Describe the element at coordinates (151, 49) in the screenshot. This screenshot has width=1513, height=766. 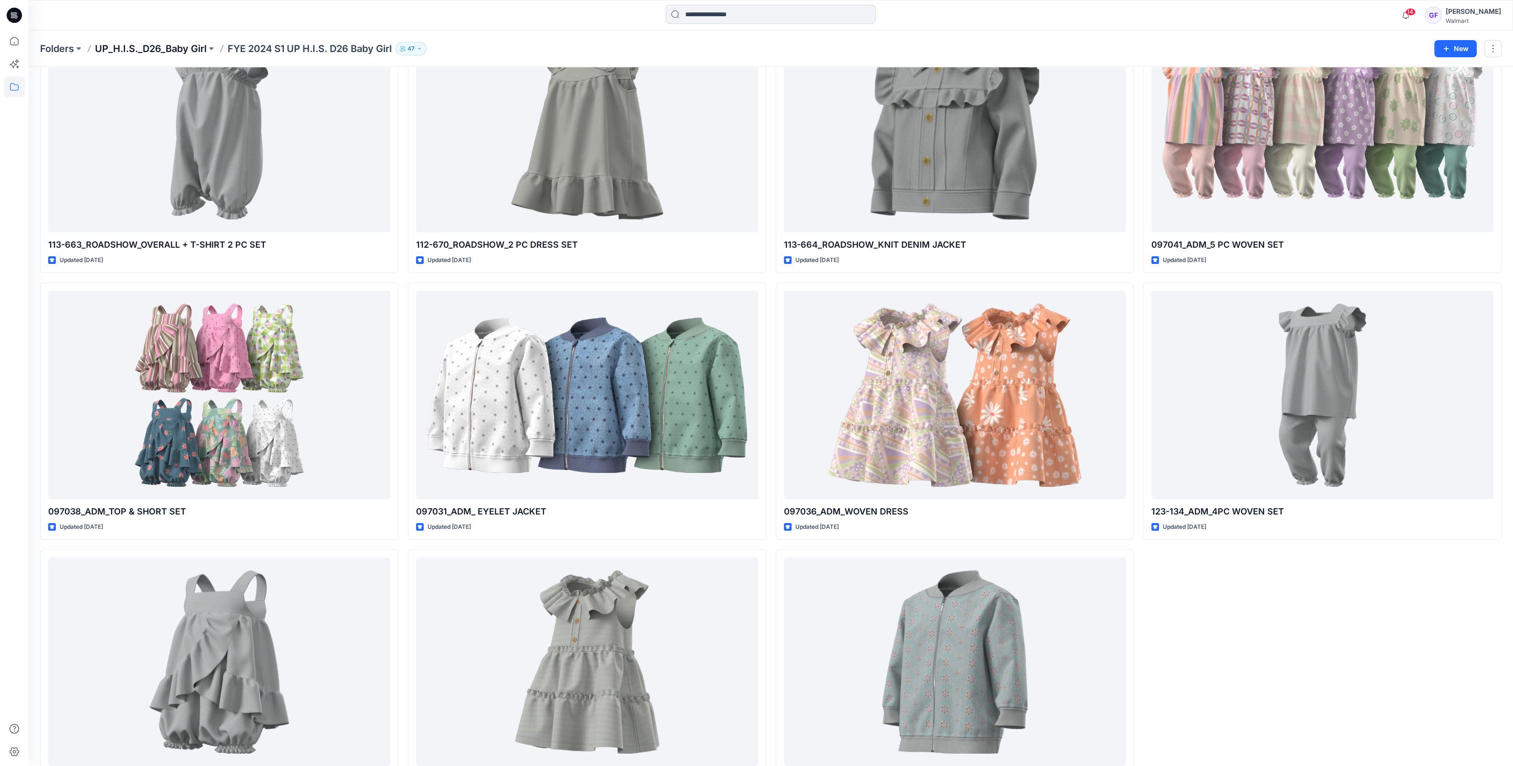
I see `a: UP_H.I.S._D26_Baby Girl` at that location.